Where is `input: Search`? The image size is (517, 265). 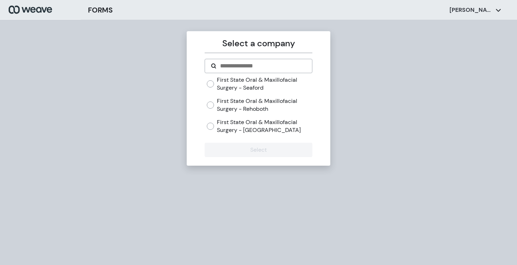
input: Search is located at coordinates (263, 66).